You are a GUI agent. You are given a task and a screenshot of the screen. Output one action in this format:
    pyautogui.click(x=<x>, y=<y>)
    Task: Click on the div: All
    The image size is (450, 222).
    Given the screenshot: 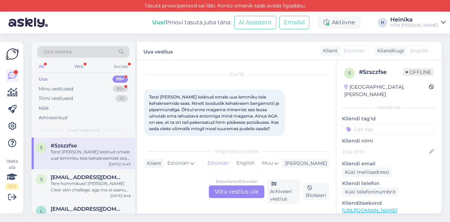 What is the action you would take?
    pyautogui.click(x=41, y=66)
    